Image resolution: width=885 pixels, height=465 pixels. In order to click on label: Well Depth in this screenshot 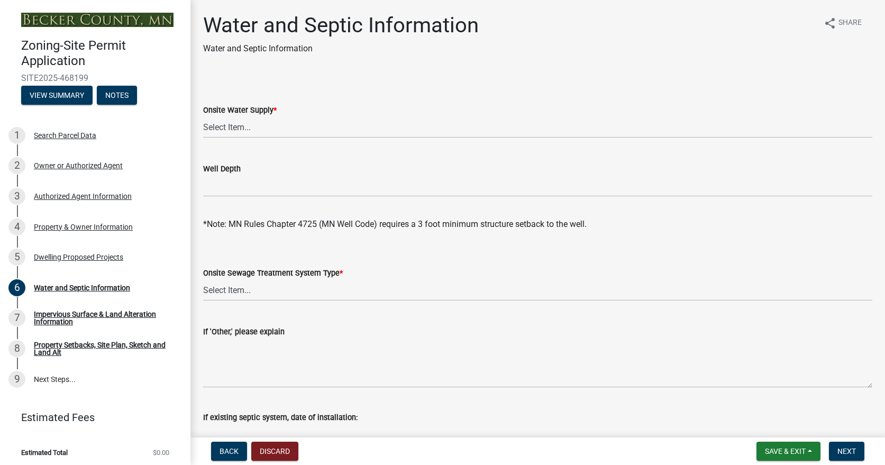, I will do `click(222, 169)`.